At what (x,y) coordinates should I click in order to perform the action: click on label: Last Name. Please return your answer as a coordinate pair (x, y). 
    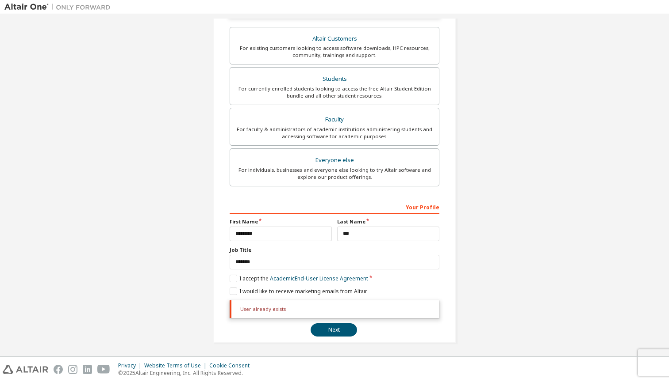
    Looking at the image, I should click on (388, 222).